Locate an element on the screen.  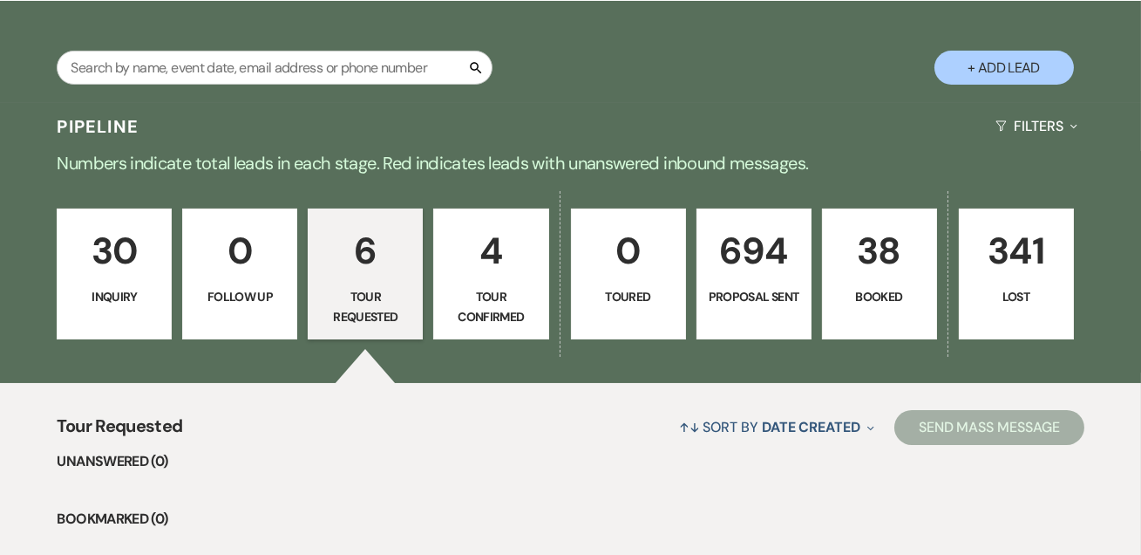
input: Search by name, event date, email address or phone number is located at coordinates (275, 67).